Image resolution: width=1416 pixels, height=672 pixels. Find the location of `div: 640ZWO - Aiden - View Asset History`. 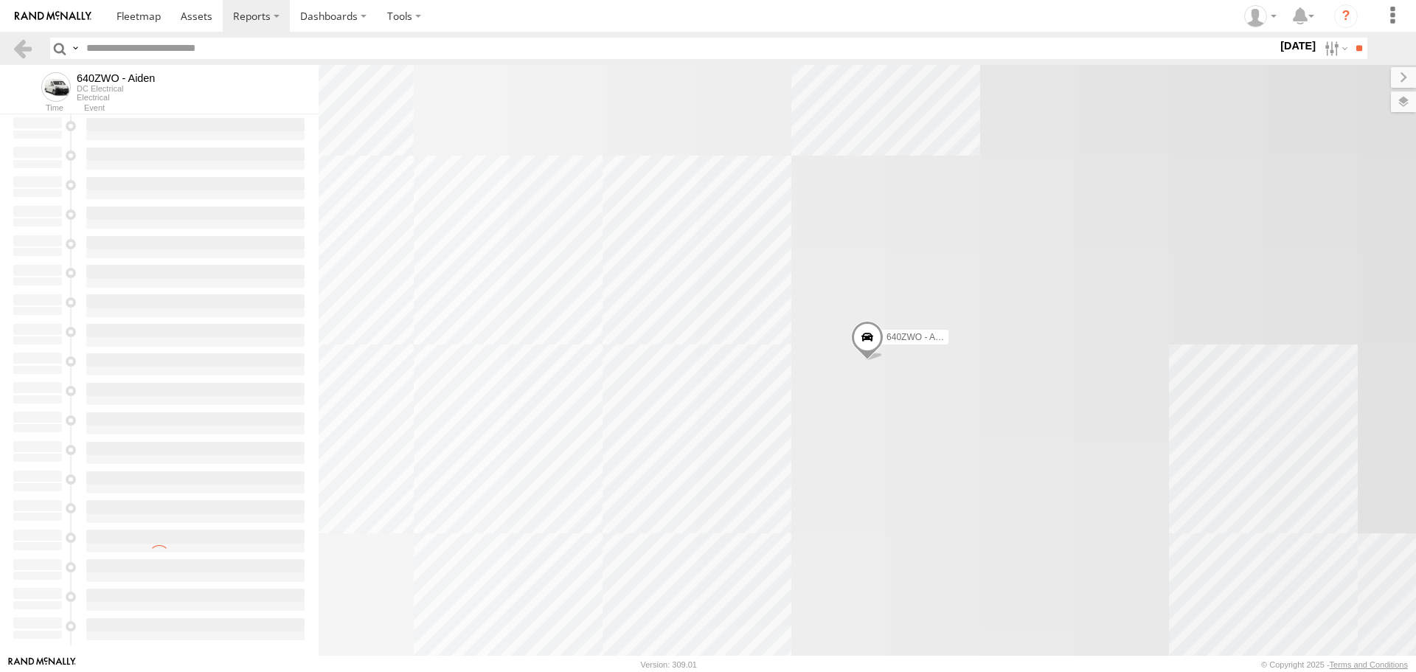

div: 640ZWO - Aiden - View Asset History is located at coordinates (116, 78).